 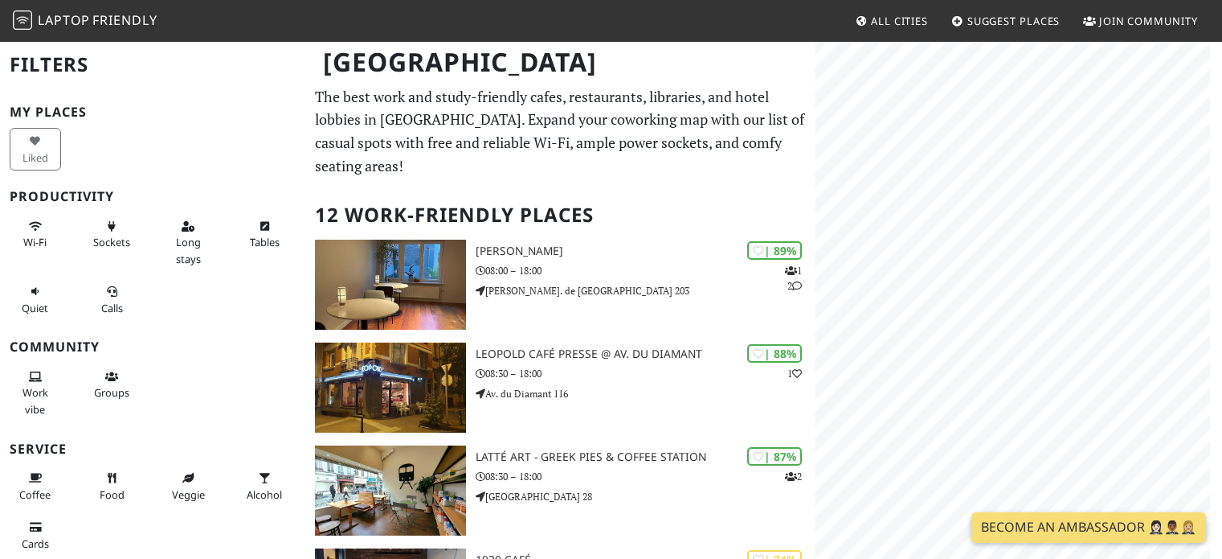 I want to click on h2: 12 Work-Friendly Places, so click(x=560, y=215).